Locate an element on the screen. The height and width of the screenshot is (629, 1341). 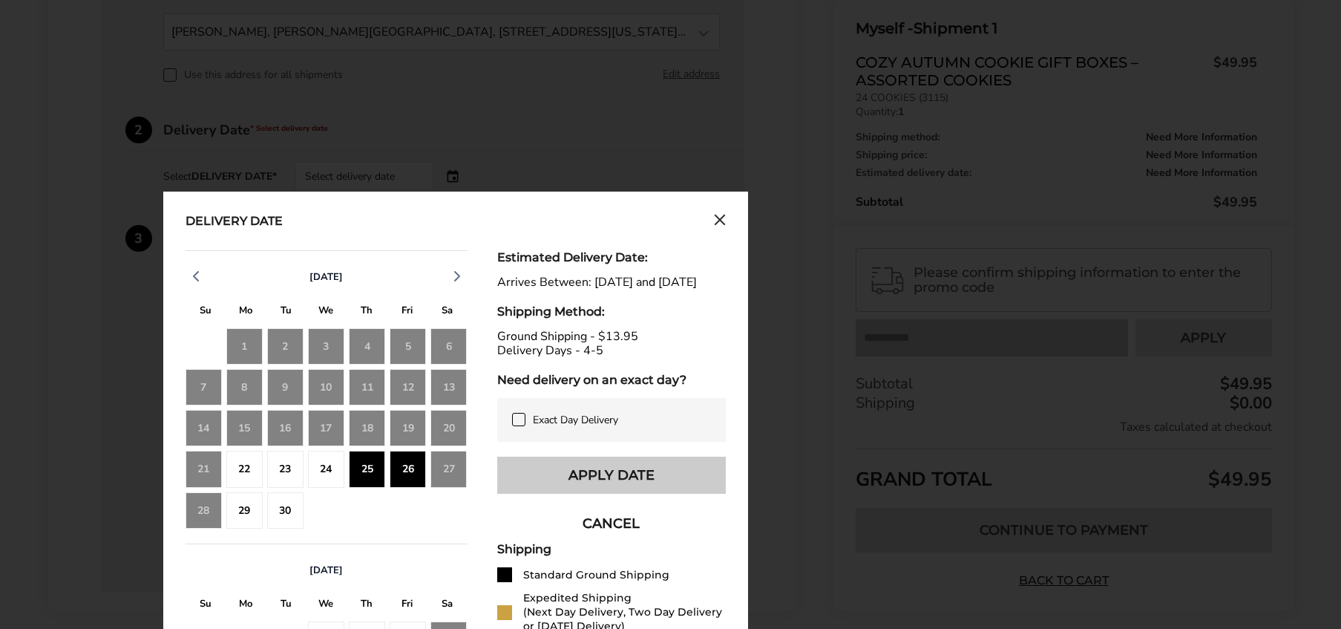
div: Shipping Method: is located at coordinates (612, 311).